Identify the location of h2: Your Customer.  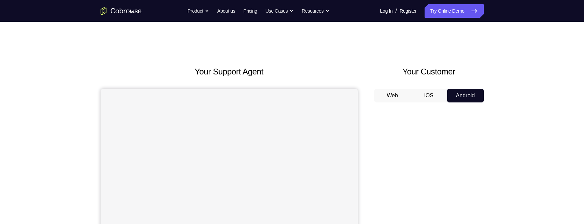
(429, 72).